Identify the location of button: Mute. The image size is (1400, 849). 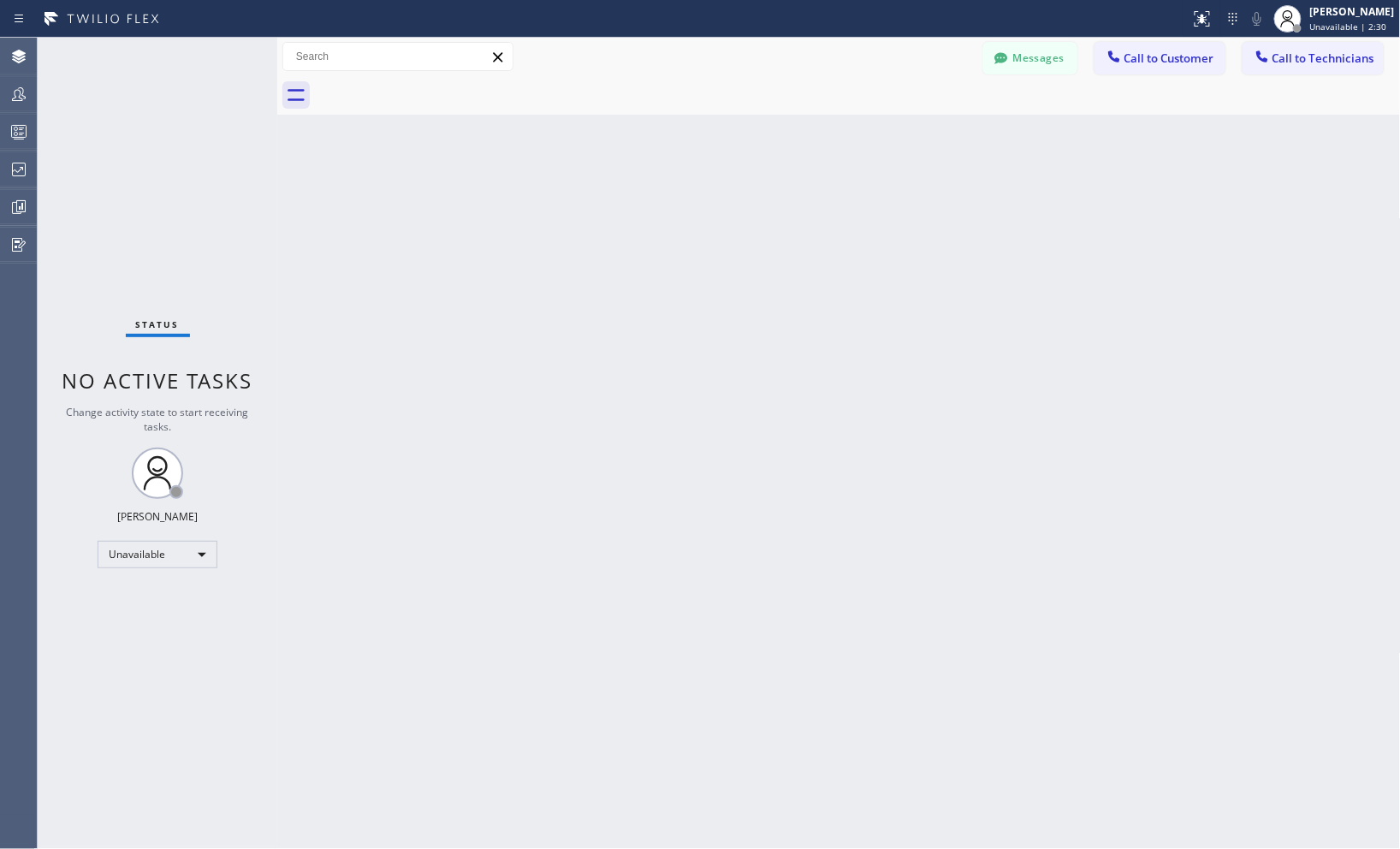
(1257, 19).